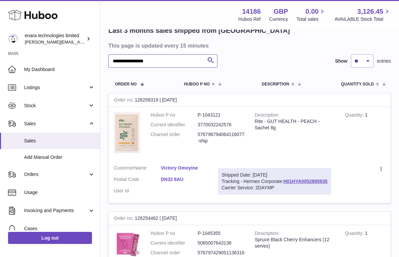  I want to click on dd: 5065007643136, so click(221, 243).